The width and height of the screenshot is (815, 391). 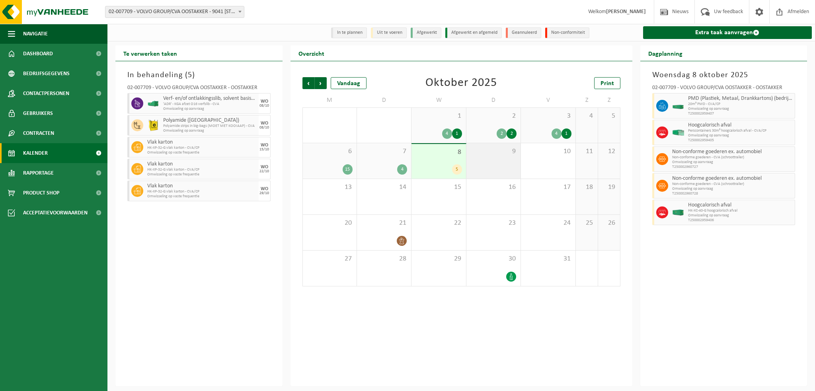 I want to click on span: 11, so click(x=586, y=152).